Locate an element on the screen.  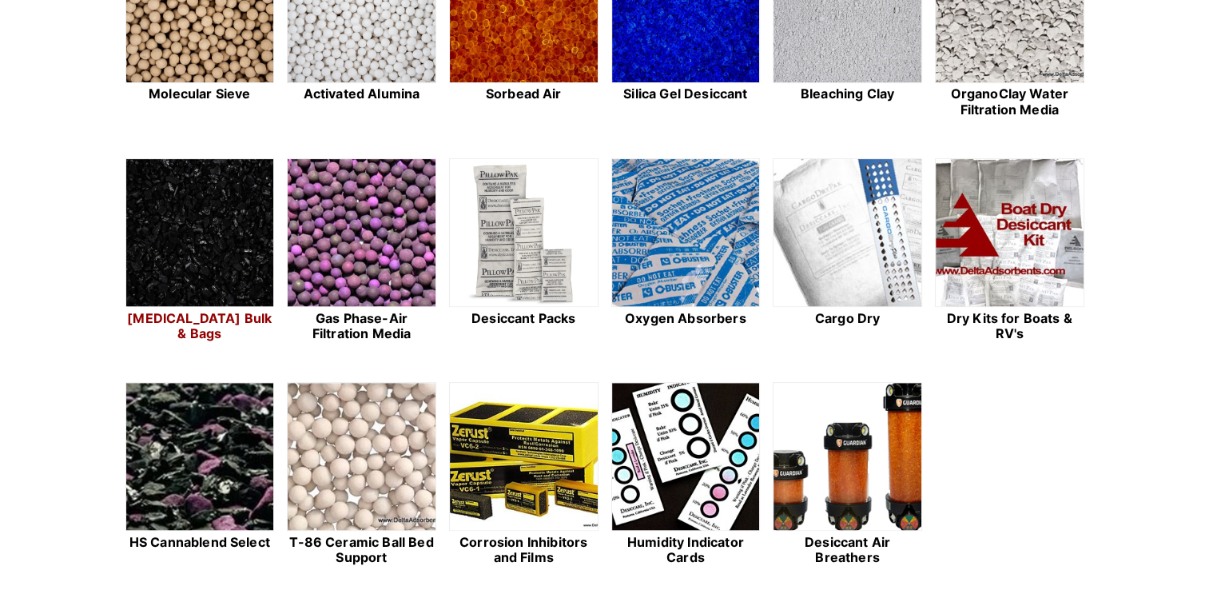
a: Dry Kits for Boats & RV's is located at coordinates (1009, 251).